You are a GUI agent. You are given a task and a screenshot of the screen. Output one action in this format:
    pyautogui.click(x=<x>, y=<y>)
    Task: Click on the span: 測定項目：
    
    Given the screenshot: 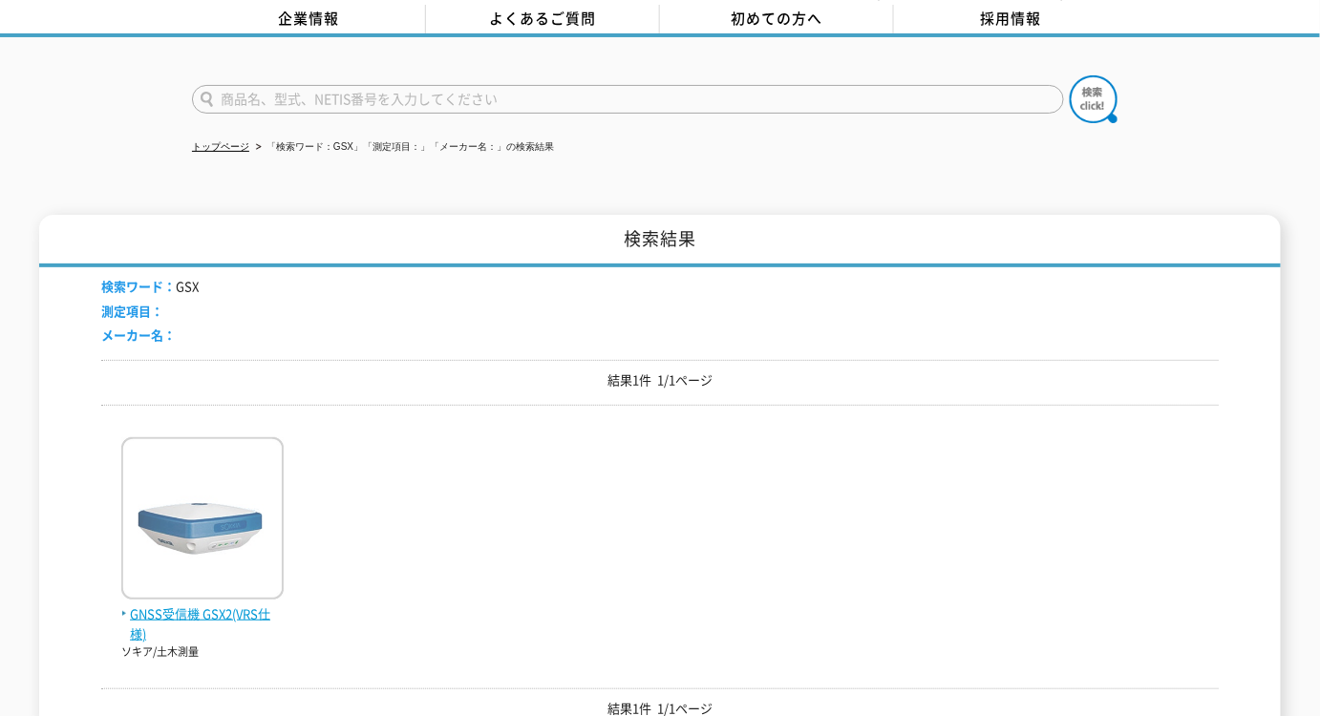 What is the action you would take?
    pyautogui.click(x=132, y=310)
    